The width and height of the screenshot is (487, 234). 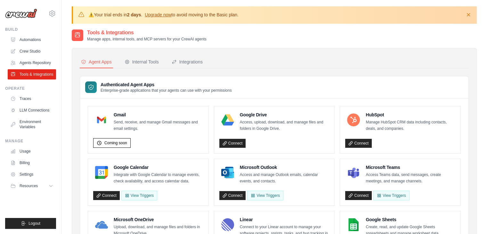 What do you see at coordinates (34, 223) in the screenshot?
I see `span: Logout` at bounding box center [34, 223].